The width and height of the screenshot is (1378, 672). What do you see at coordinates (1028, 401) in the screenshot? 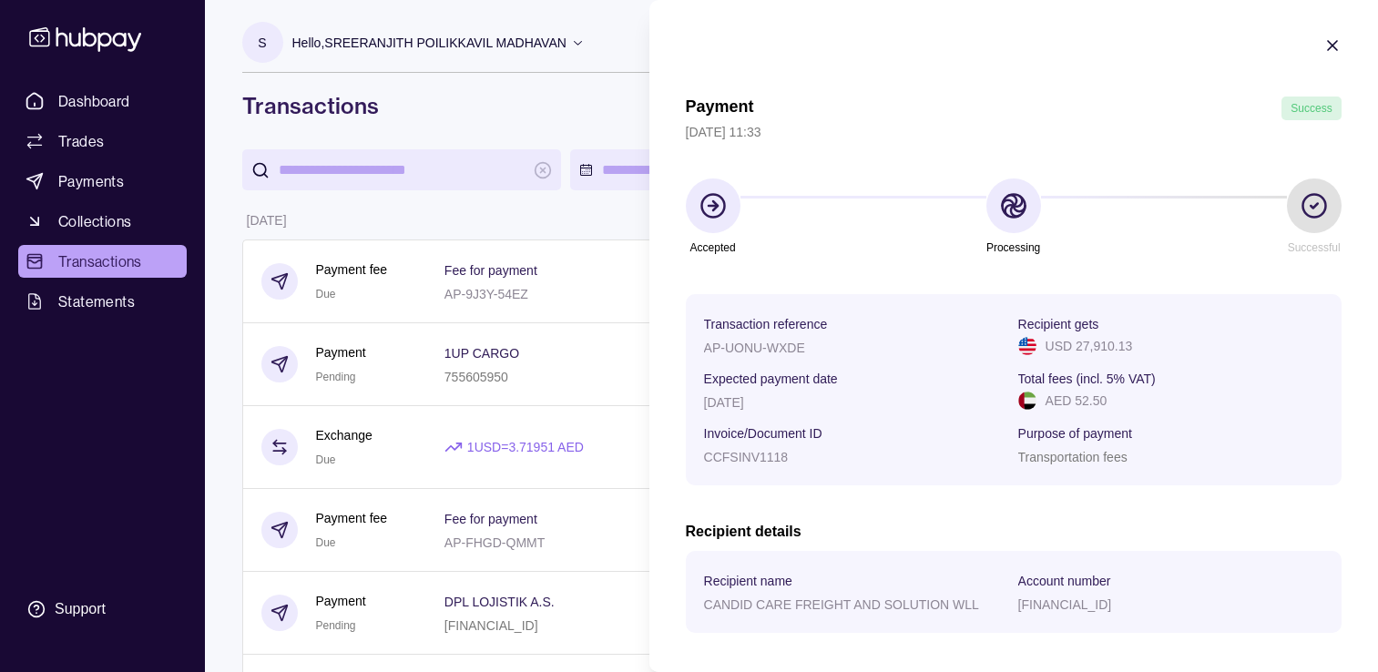
I see `img: ae` at bounding box center [1028, 401].